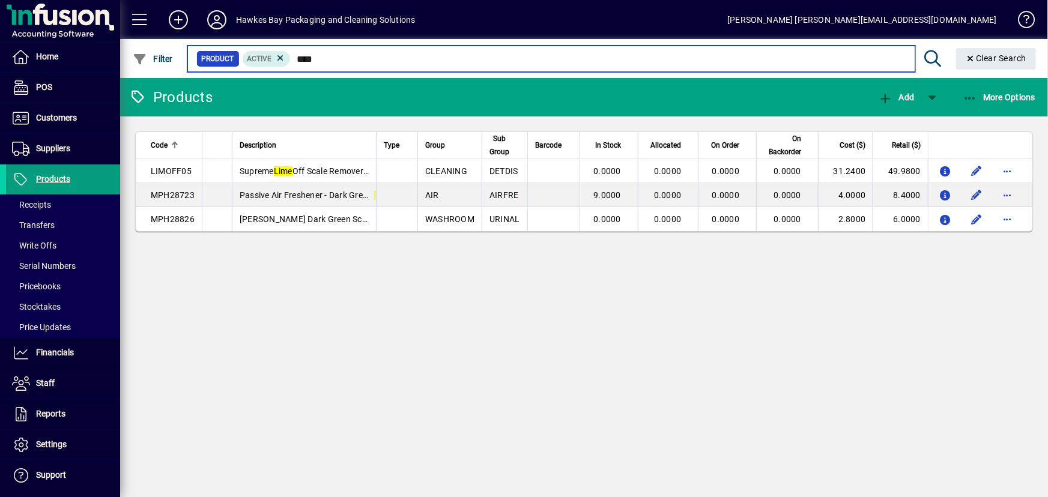 The image size is (1048, 497). Describe the element at coordinates (852, 145) in the screenshot. I see `span: Cost ($)` at that location.